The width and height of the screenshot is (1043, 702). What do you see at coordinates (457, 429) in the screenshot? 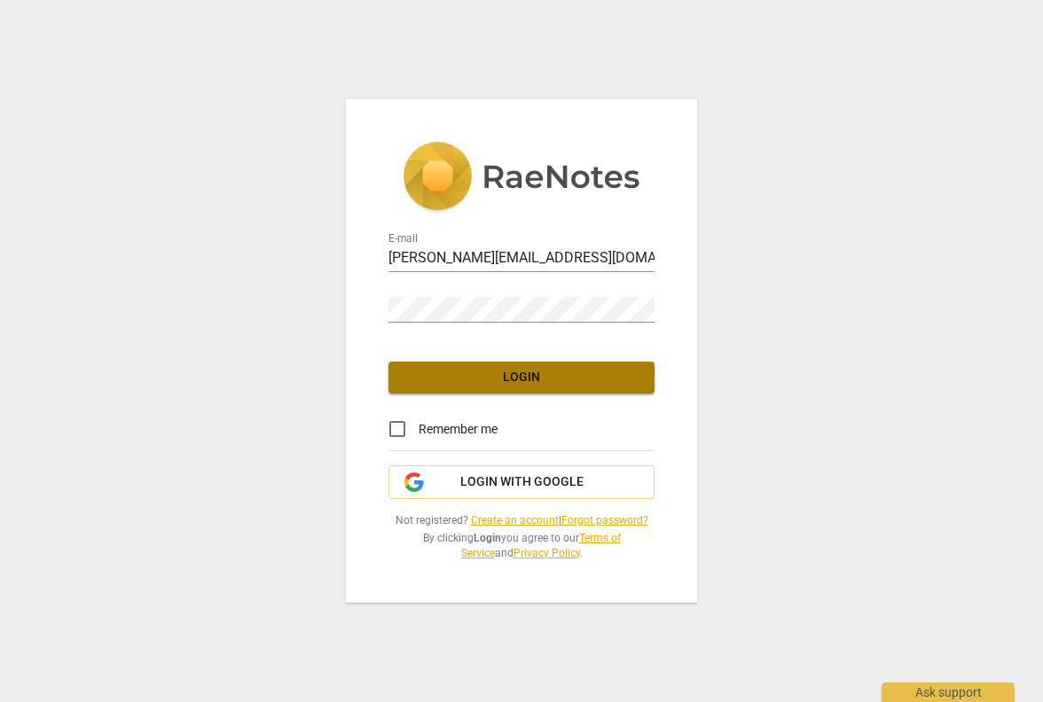
I see `span: Remember me` at bounding box center [457, 429].